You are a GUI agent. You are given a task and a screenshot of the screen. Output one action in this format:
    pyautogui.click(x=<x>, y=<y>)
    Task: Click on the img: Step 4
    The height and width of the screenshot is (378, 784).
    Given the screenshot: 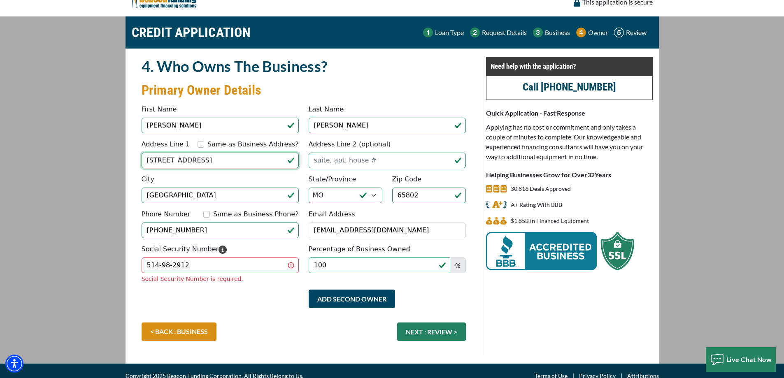 What is the action you would take?
    pyautogui.click(x=581, y=33)
    